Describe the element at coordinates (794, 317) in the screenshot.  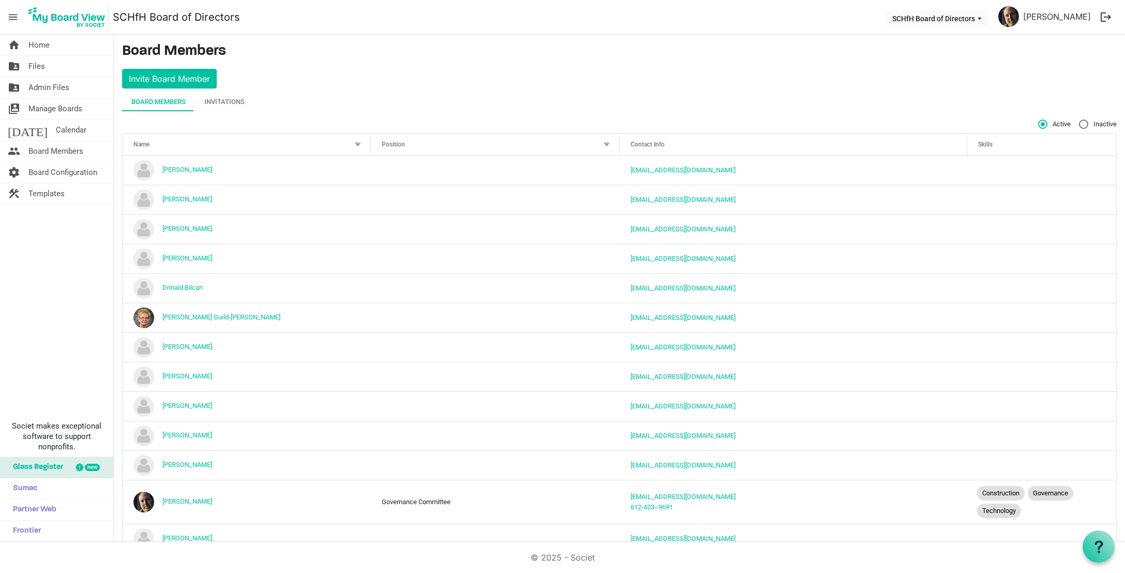
I see `td: fayeguildnash@howardhanna.com is template cell column header Contact Info` at that location.